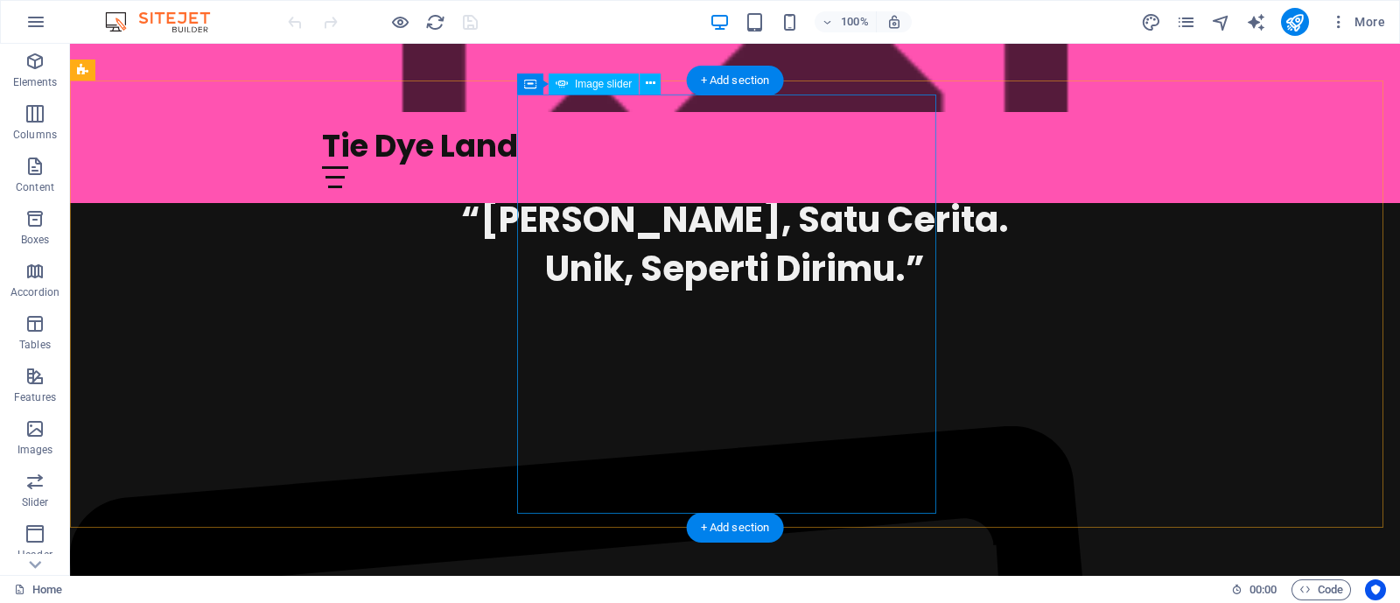 The image size is (1400, 603). What do you see at coordinates (1321, 590) in the screenshot?
I see `span: Code` at bounding box center [1321, 590].